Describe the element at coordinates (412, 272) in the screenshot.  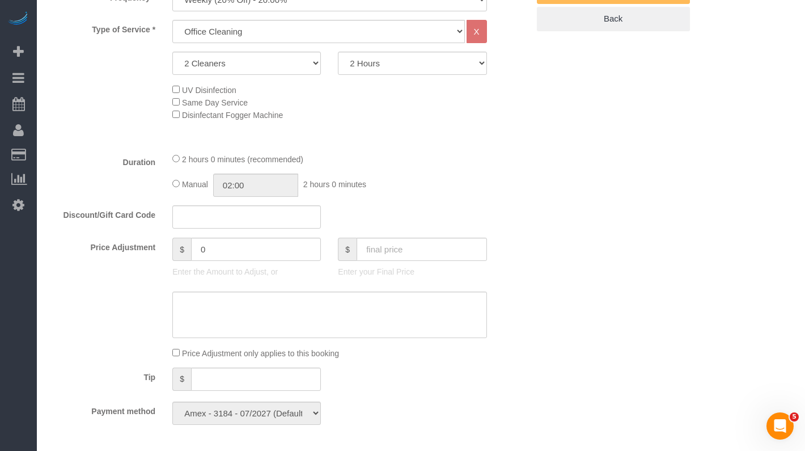
I see `p: Enter your Final Price` at that location.